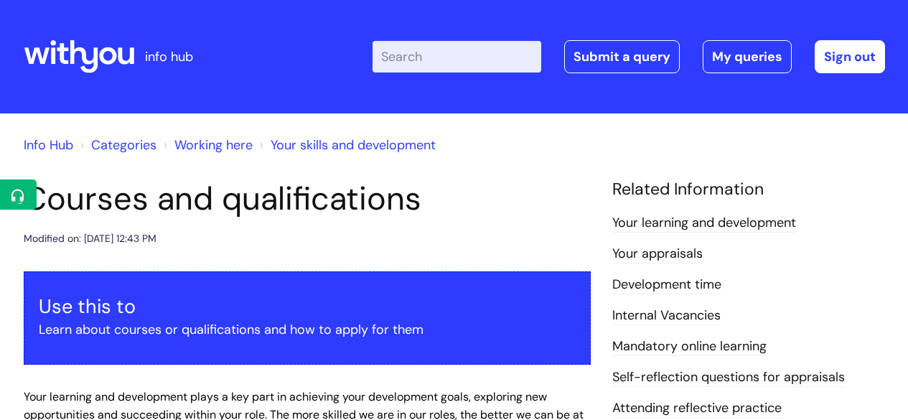  Describe the element at coordinates (307, 199) in the screenshot. I see `h1: Courses and qualifications` at that location.